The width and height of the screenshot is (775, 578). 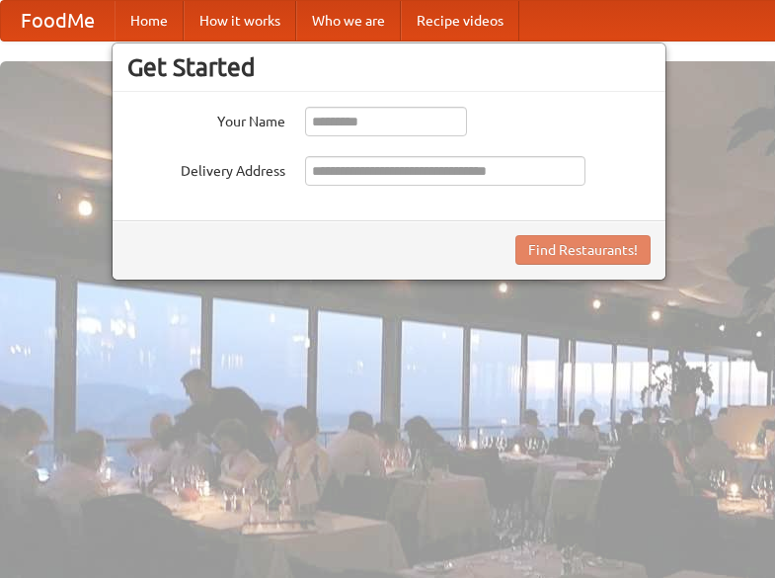 I want to click on button: Find Restaurants!, so click(x=583, y=250).